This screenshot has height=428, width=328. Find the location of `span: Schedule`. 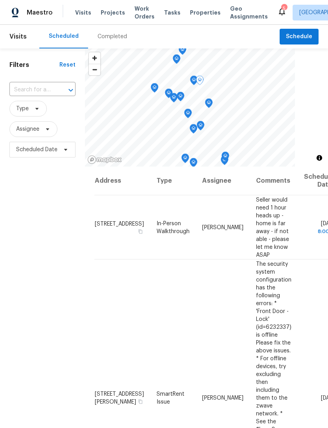

span: Schedule is located at coordinates (299, 37).